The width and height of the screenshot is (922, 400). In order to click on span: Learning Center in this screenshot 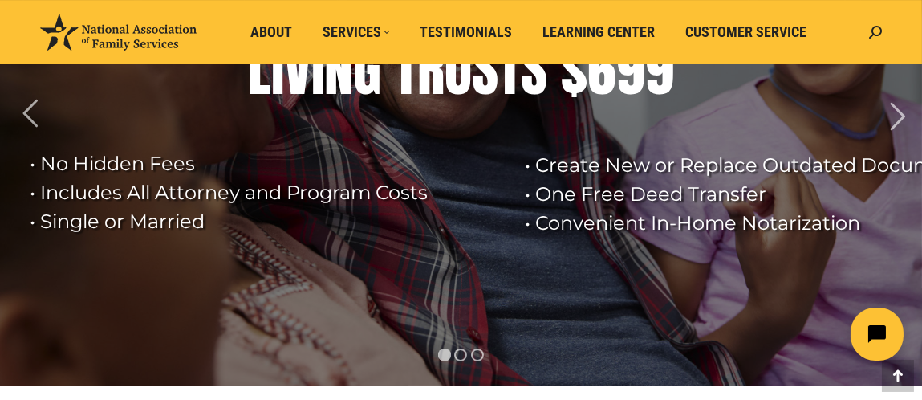, I will do `click(600, 32)`.